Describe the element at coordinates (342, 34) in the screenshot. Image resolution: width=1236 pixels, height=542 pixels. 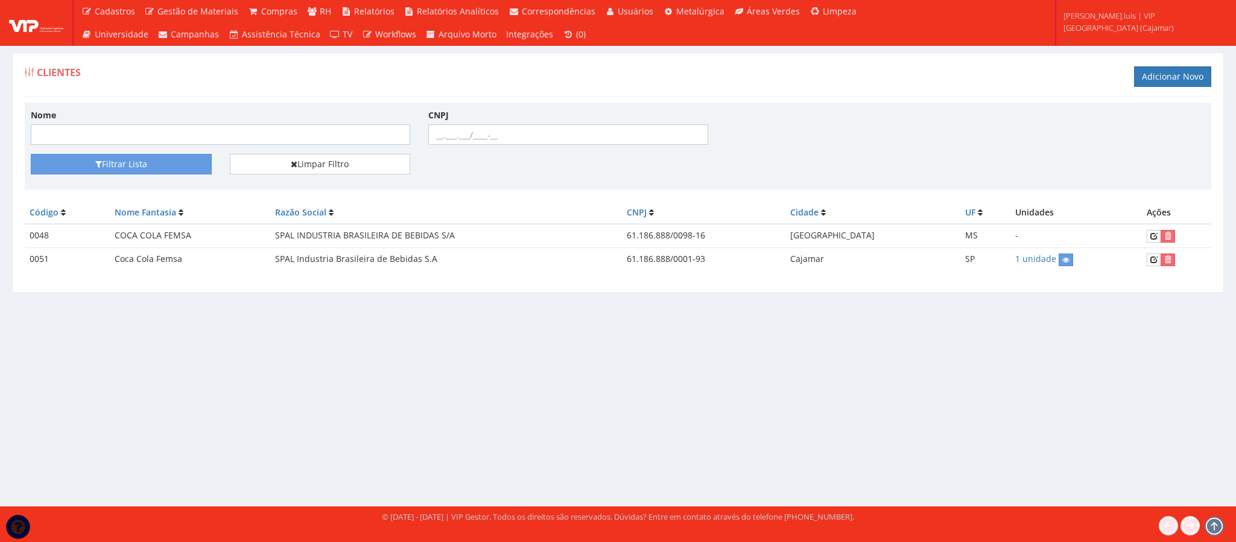
I see `a: TV` at that location.